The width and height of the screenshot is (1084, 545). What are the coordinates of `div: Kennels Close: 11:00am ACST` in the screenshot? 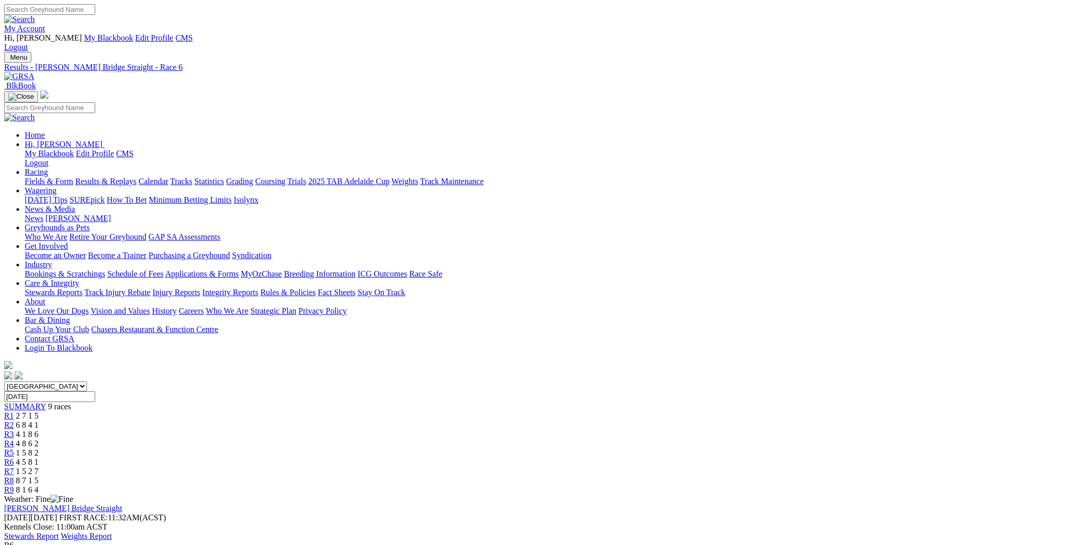 It's located at (542, 527).